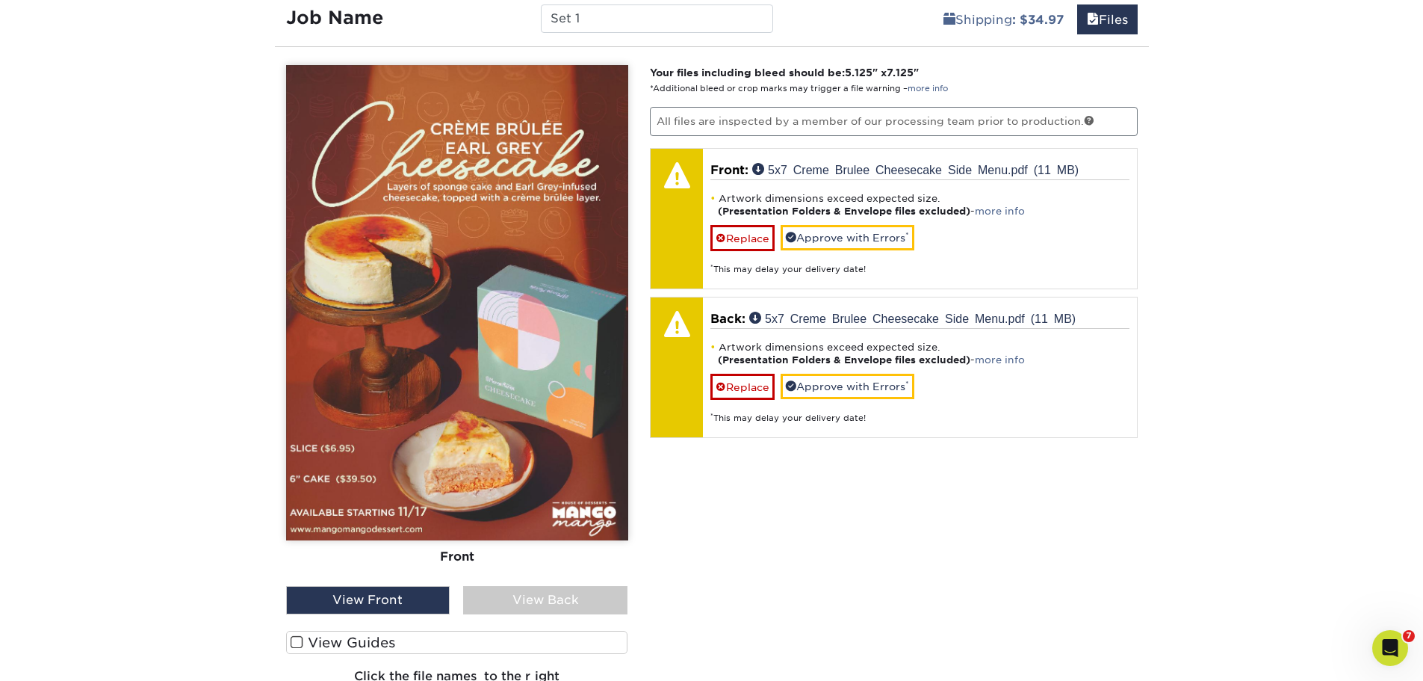 The image size is (1423, 681). Describe the element at coordinates (1038, 19) in the screenshot. I see `b: : $34.97` at that location.